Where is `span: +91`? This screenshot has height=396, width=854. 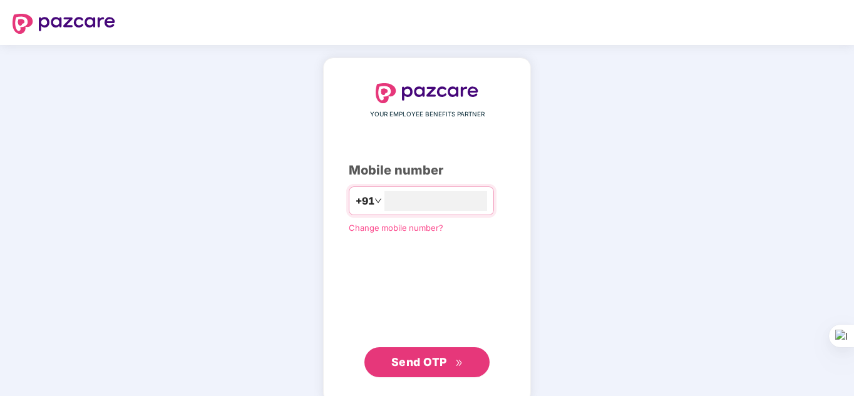
span: +91 is located at coordinates (365, 201).